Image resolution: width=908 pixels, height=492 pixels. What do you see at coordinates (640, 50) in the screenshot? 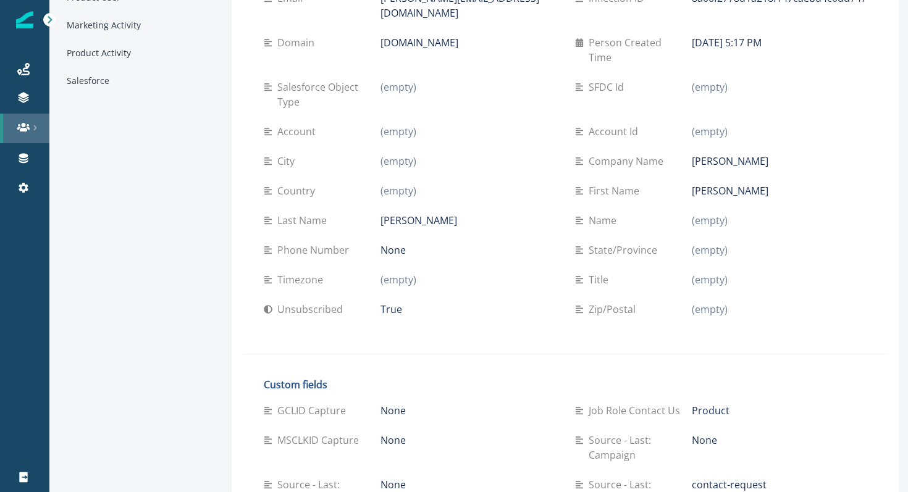
I see `p: Person Created Time` at bounding box center [640, 50].